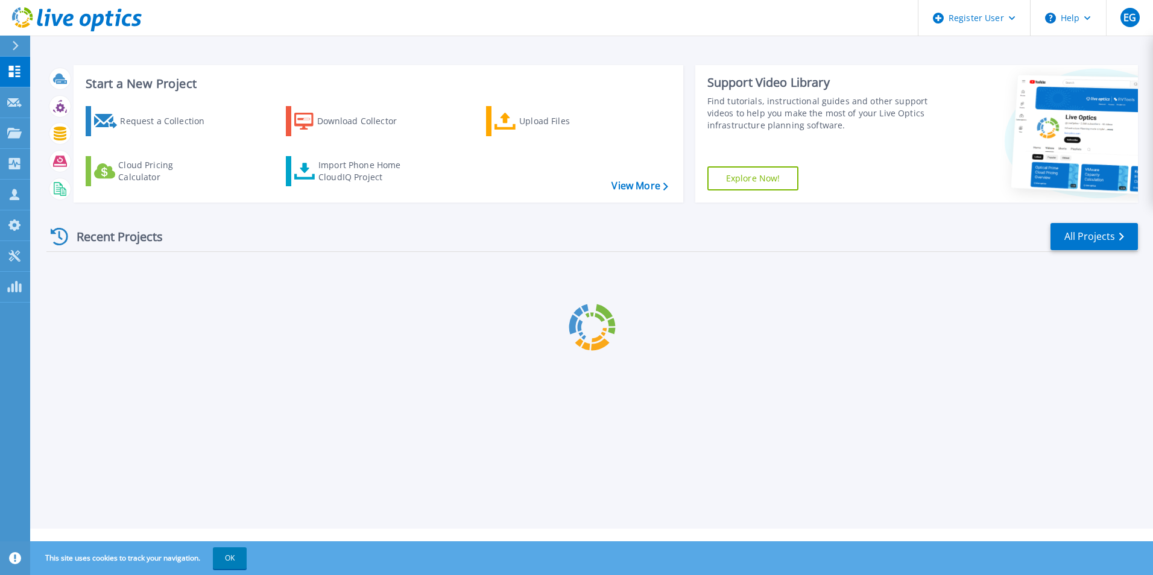 The height and width of the screenshot is (575, 1153). Describe the element at coordinates (153, 171) in the screenshot. I see `a: Cloud Pricing Calculator` at that location.